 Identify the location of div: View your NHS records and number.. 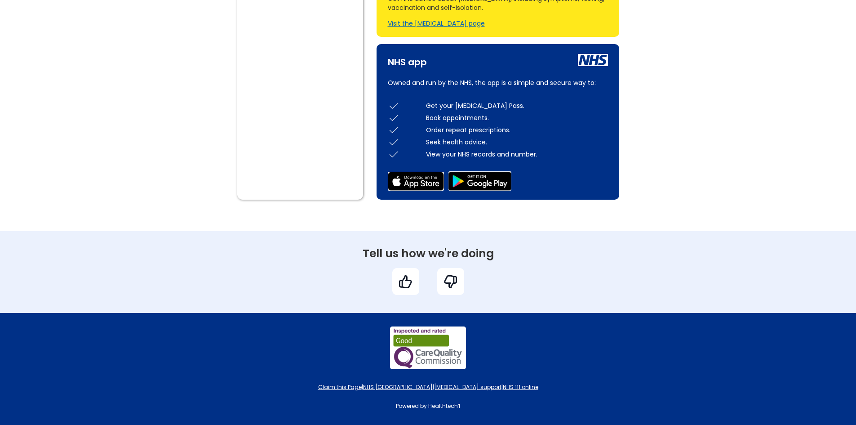
(517, 154).